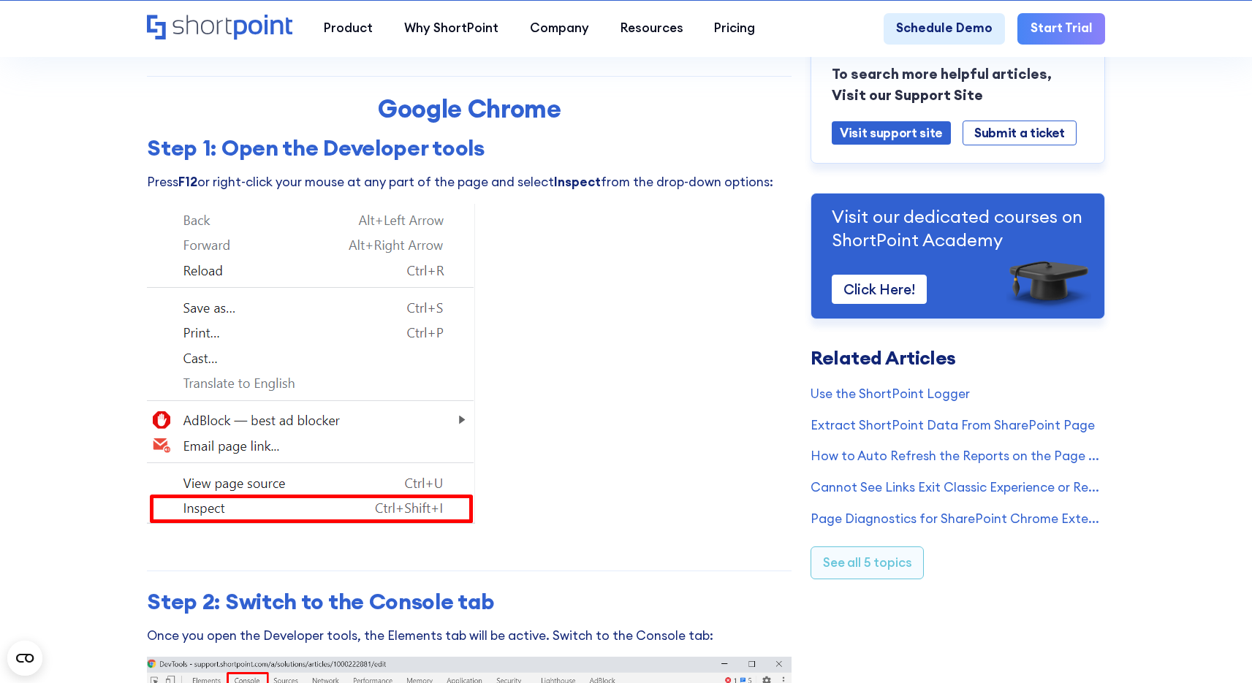 The height and width of the screenshot is (683, 1252). I want to click on a: Start Trial, so click(1060, 28).